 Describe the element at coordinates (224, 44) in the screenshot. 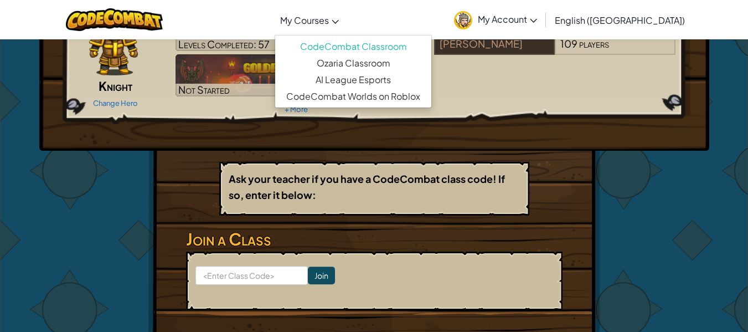

I see `span: Levels Completed: 57` at that location.